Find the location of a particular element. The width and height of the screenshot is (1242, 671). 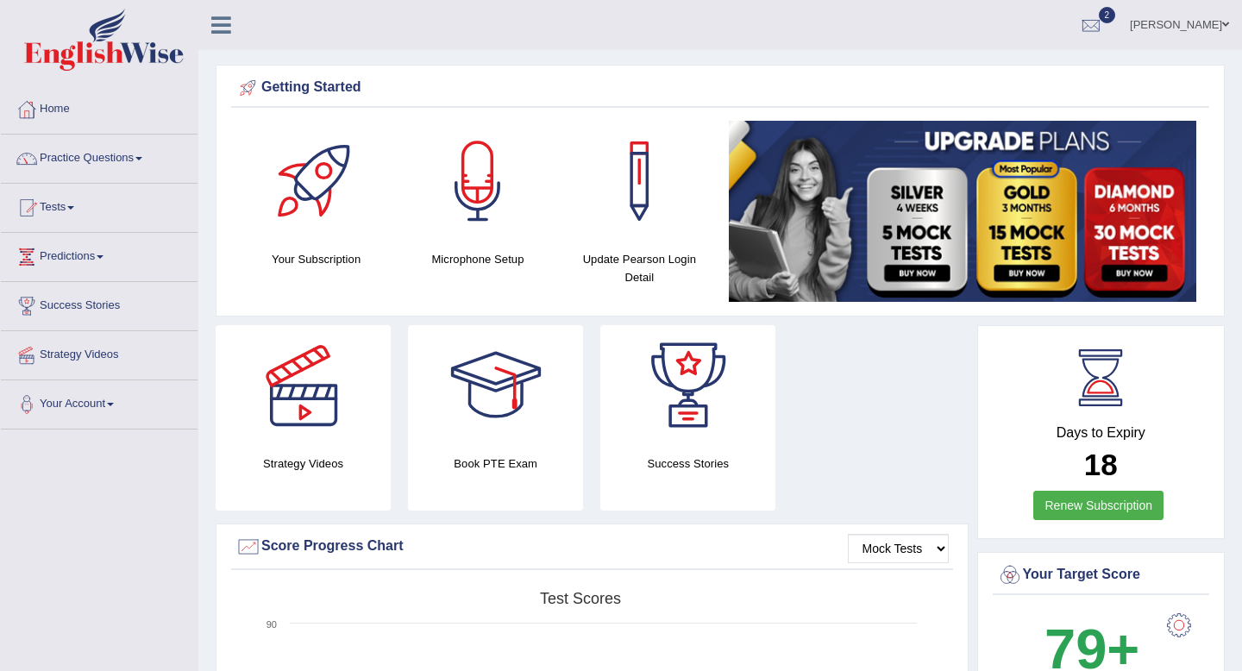

h4: Book PTE Exam is located at coordinates (495, 463).